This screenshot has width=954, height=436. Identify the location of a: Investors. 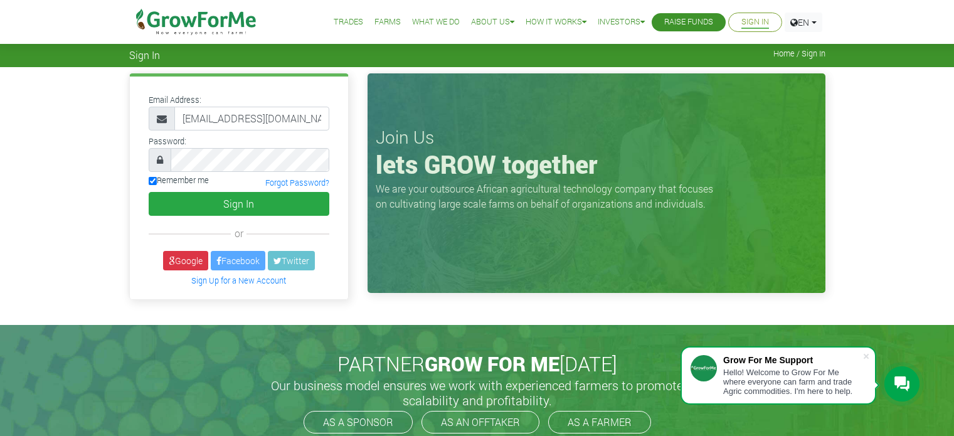
(621, 22).